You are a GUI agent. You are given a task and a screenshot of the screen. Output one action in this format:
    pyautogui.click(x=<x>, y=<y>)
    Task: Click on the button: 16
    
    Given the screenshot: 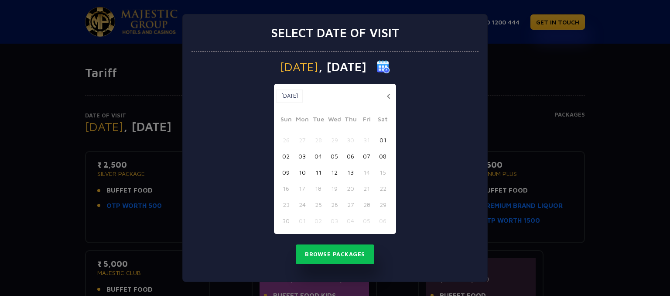 What is the action you would take?
    pyautogui.click(x=286, y=188)
    